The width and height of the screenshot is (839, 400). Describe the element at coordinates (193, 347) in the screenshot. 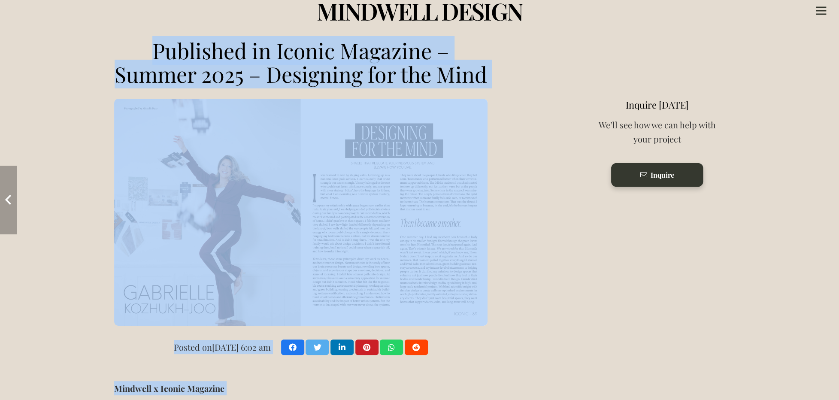

I see `span: Posted on` at that location.